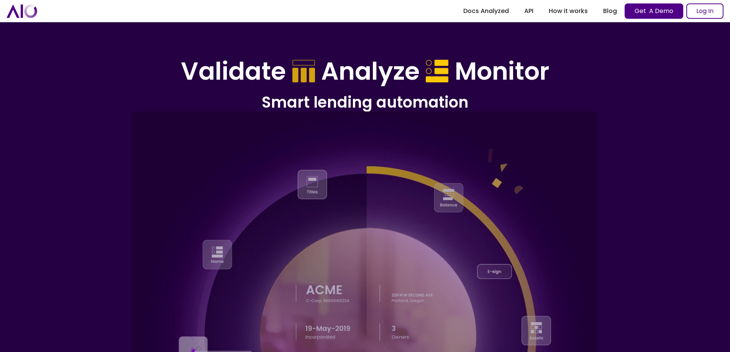 The width and height of the screenshot is (730, 352). I want to click on h1: Analyze, so click(370, 71).